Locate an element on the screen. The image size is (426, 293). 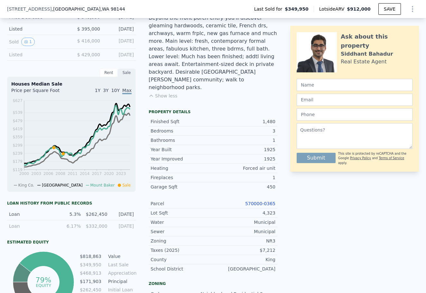
div: Price per Square Foot is located at coordinates (41, 92).